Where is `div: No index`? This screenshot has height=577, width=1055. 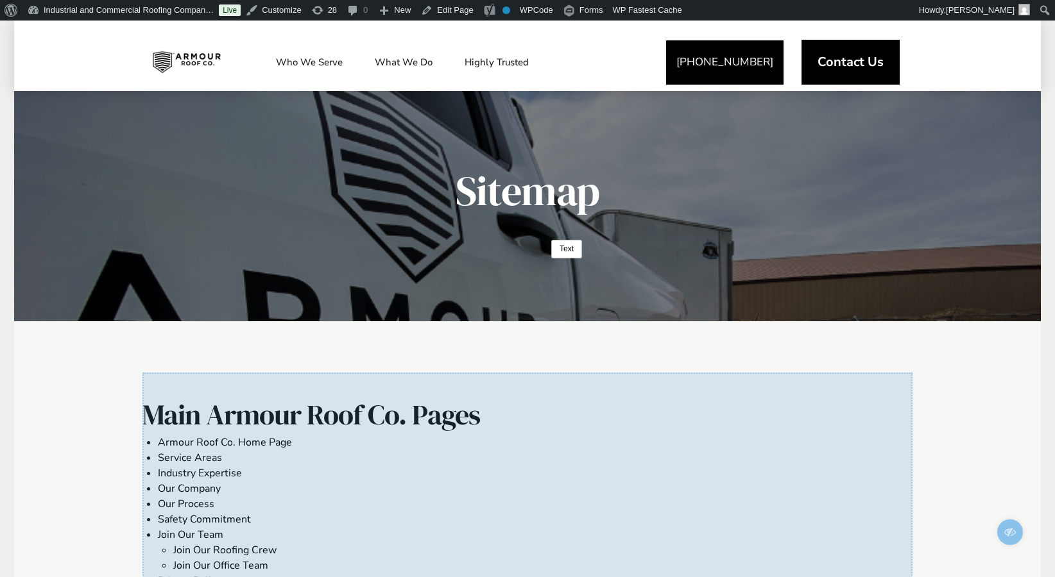
div: No index is located at coordinates (506, 10).